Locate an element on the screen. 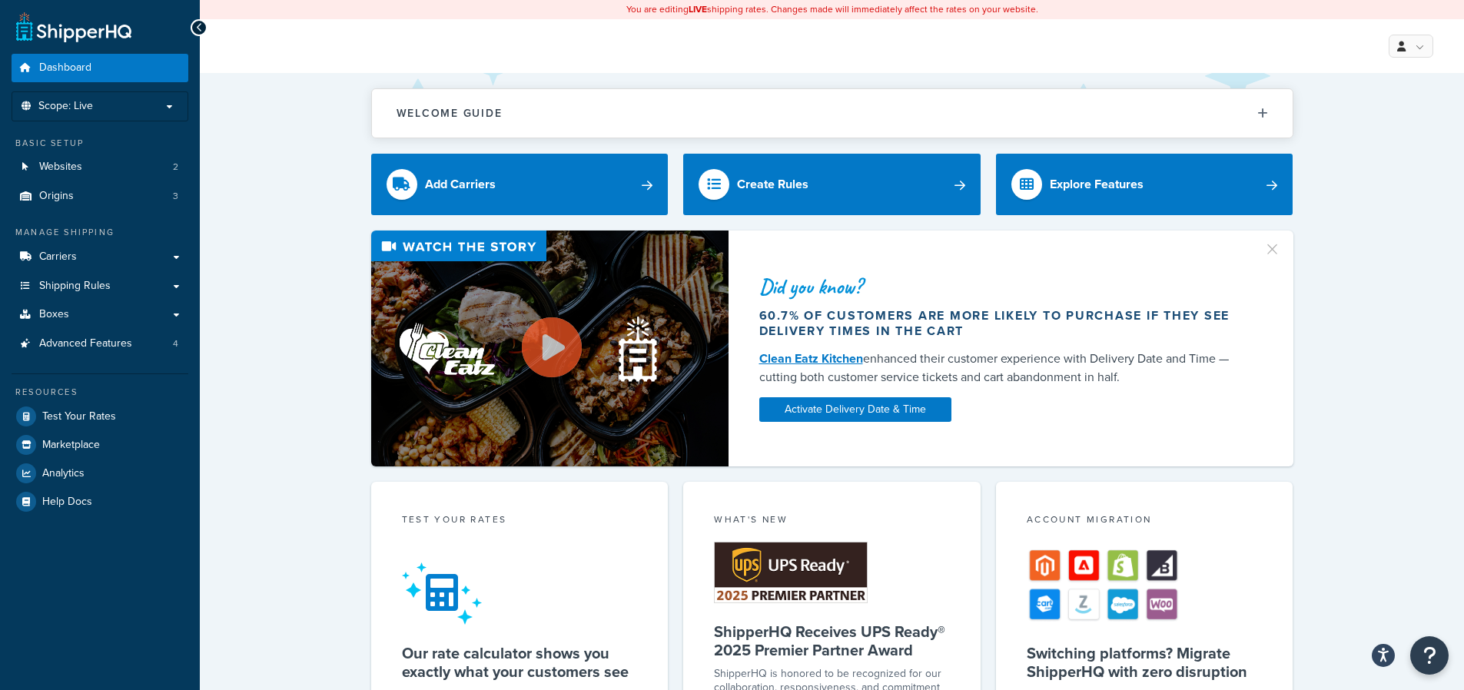 This screenshot has width=1464, height=690. h5: Our rate calculator shows you exactly what your customers see is located at coordinates (520, 663).